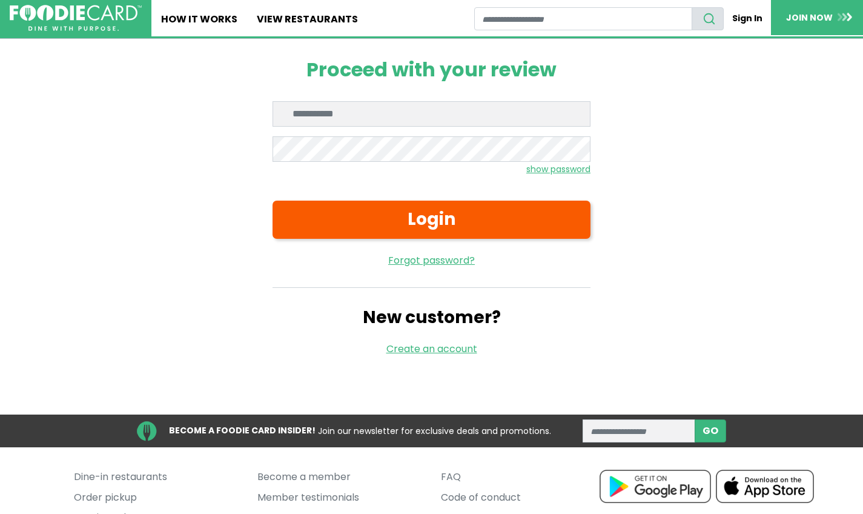 This screenshot has width=863, height=514. Describe the element at coordinates (711, 431) in the screenshot. I see `button: subscribe` at that location.